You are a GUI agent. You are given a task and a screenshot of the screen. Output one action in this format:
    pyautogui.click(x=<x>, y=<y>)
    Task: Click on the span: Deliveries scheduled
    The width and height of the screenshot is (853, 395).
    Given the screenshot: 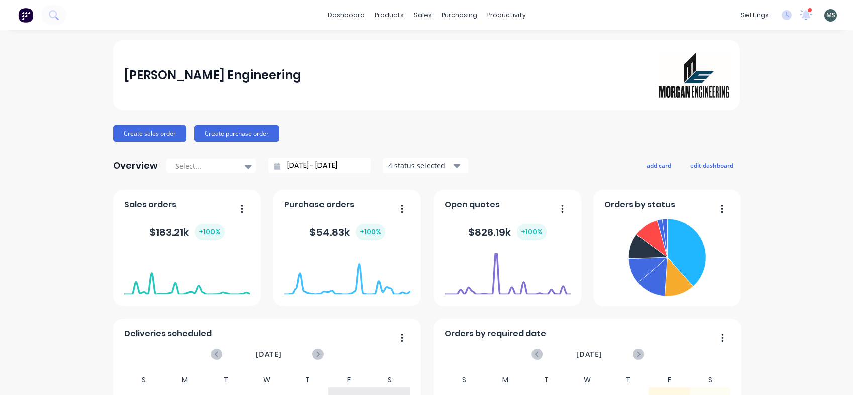 What is the action you would take?
    pyautogui.click(x=168, y=334)
    